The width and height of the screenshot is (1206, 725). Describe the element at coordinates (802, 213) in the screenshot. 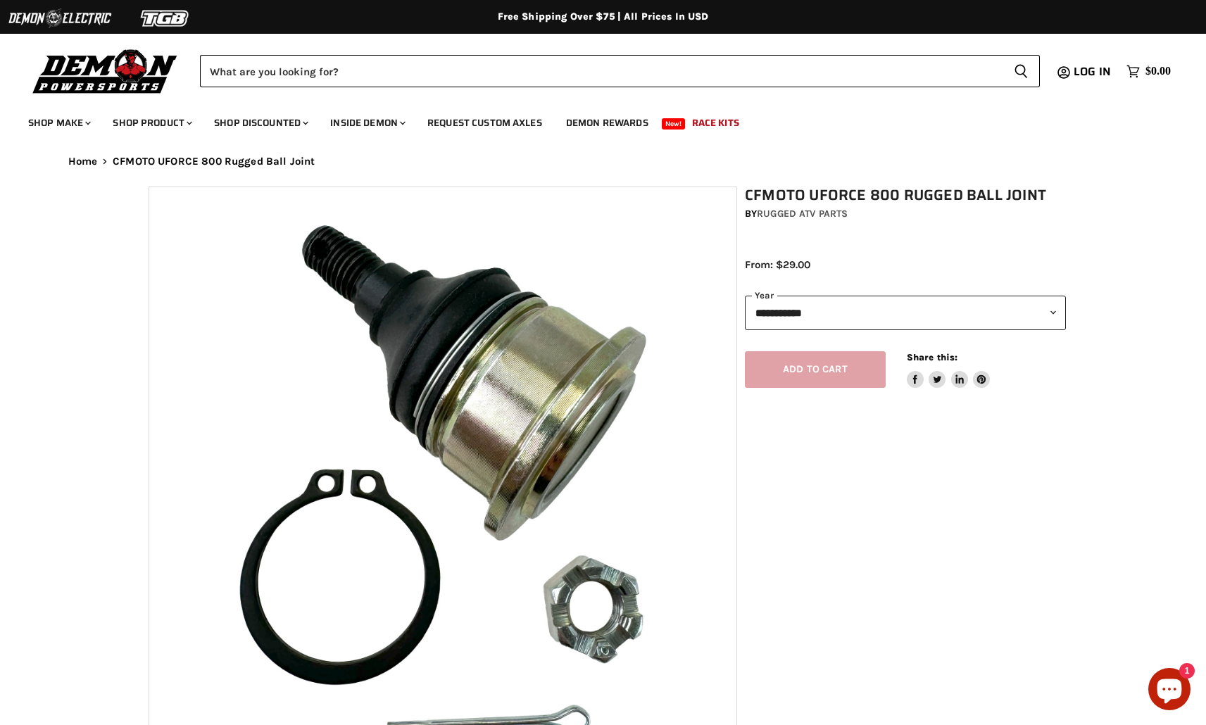

I see `a: Rugged ATV Parts` at that location.